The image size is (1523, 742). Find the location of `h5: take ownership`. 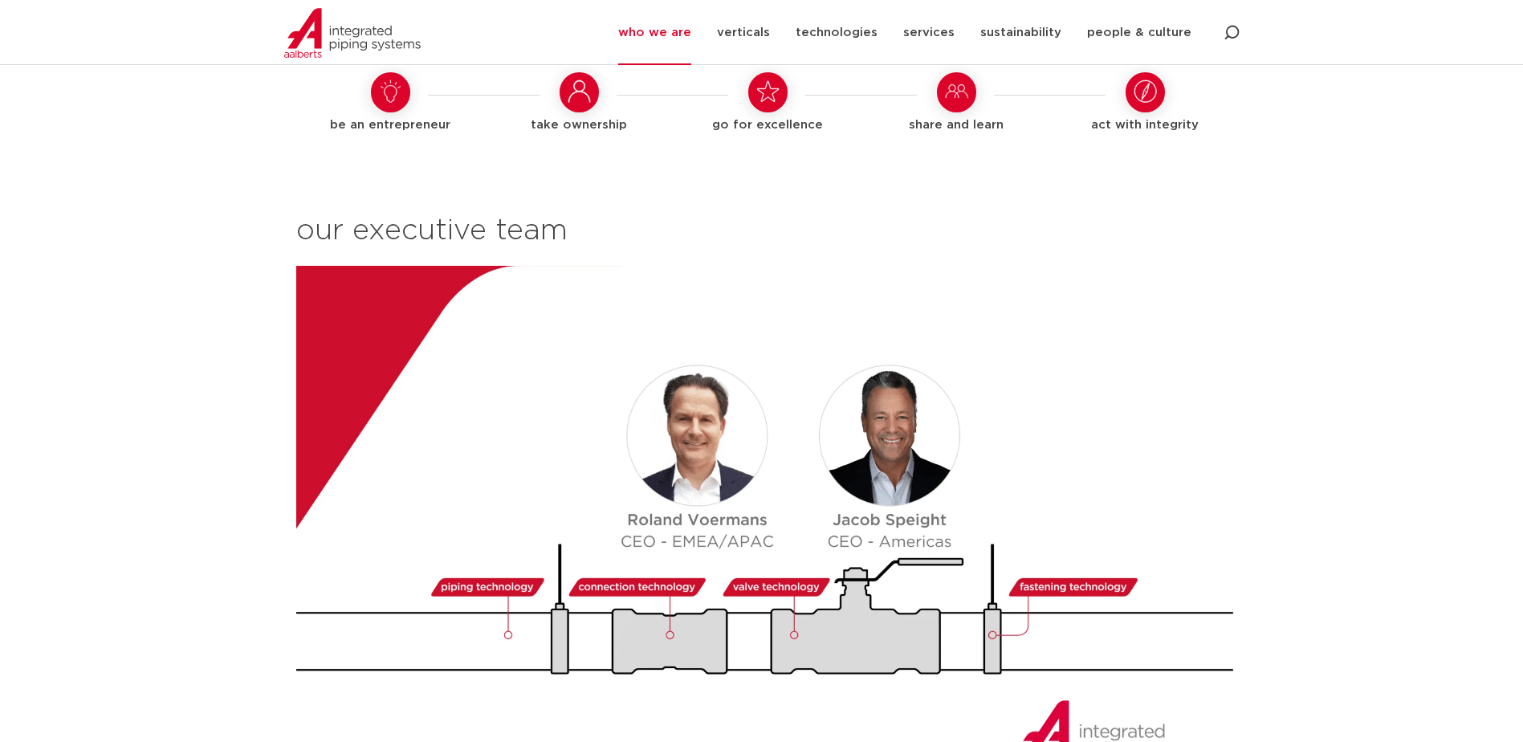

h5: take ownership is located at coordinates (579, 125).